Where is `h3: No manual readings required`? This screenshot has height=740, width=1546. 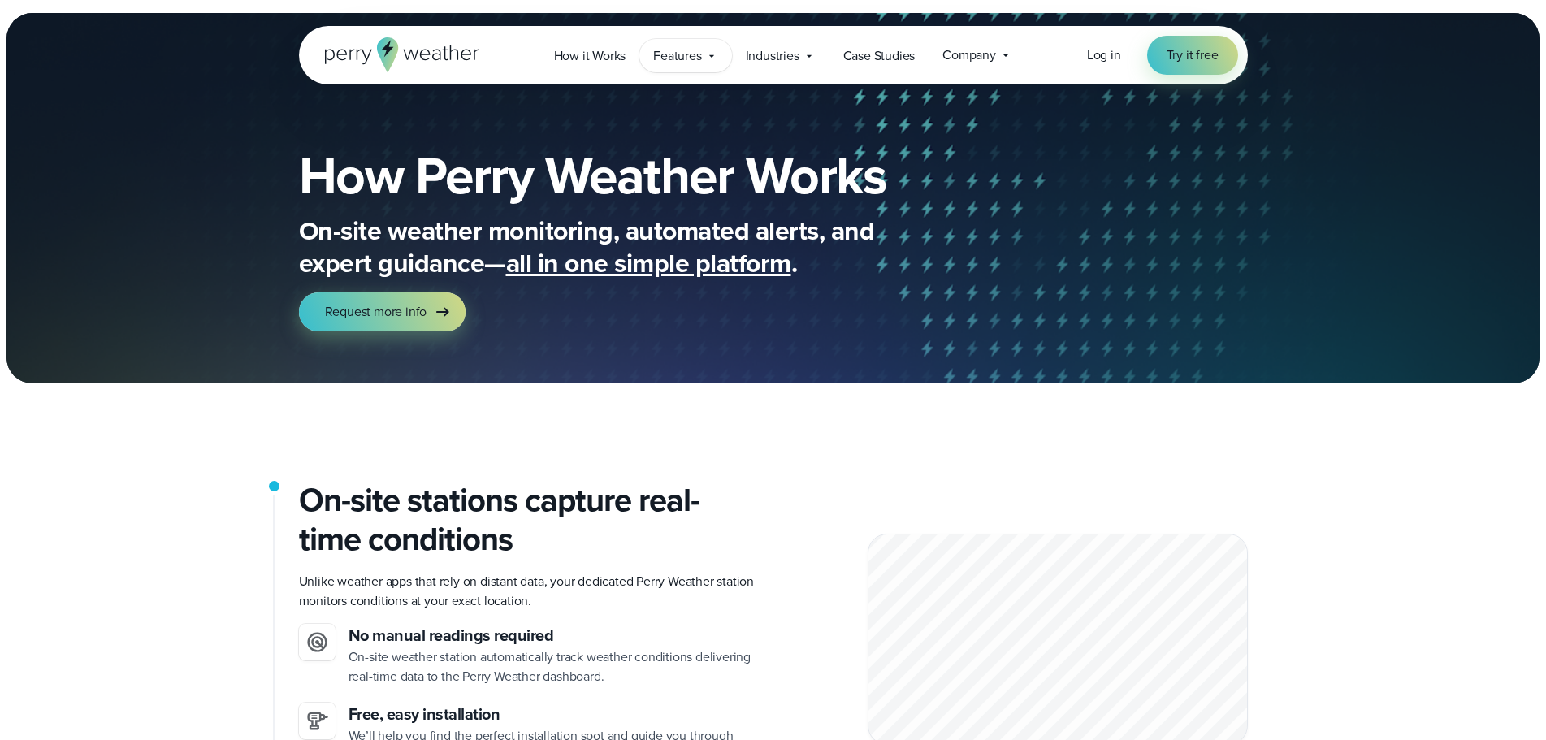
h3: No manual readings required is located at coordinates (554, 635).